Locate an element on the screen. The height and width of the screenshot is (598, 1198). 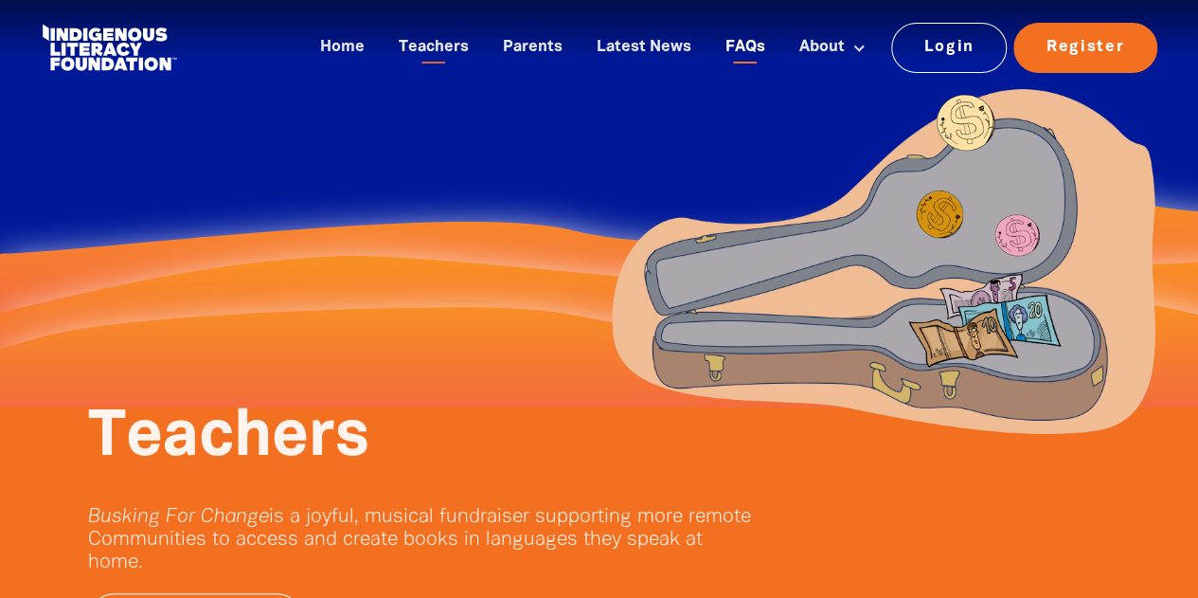
em: Busking For Change is located at coordinates (178, 516).